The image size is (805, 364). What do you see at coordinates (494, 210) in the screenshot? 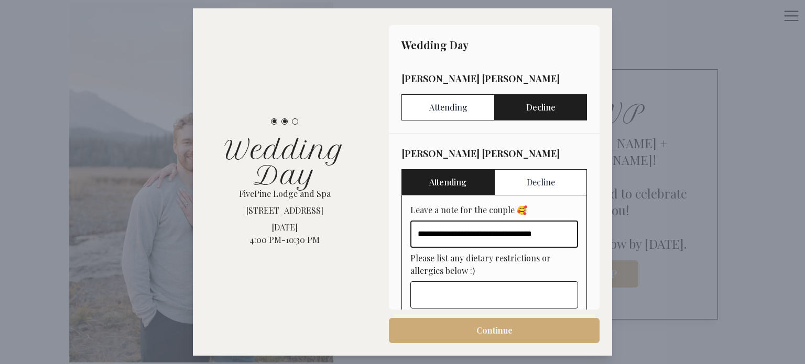
I see `label: Leave a note for the couple 🥰` at bounding box center [494, 210].